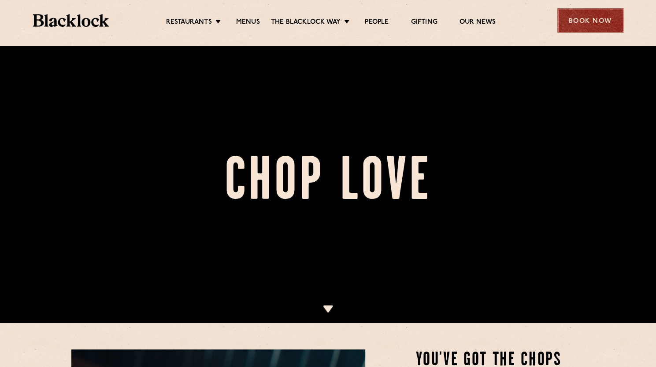 Image resolution: width=656 pixels, height=367 pixels. What do you see at coordinates (306, 23) in the screenshot?
I see `a: The Blacklock Way` at bounding box center [306, 23].